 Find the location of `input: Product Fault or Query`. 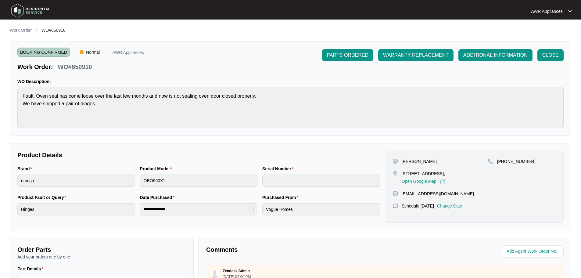

input: Product Fault or Query is located at coordinates (76, 209).